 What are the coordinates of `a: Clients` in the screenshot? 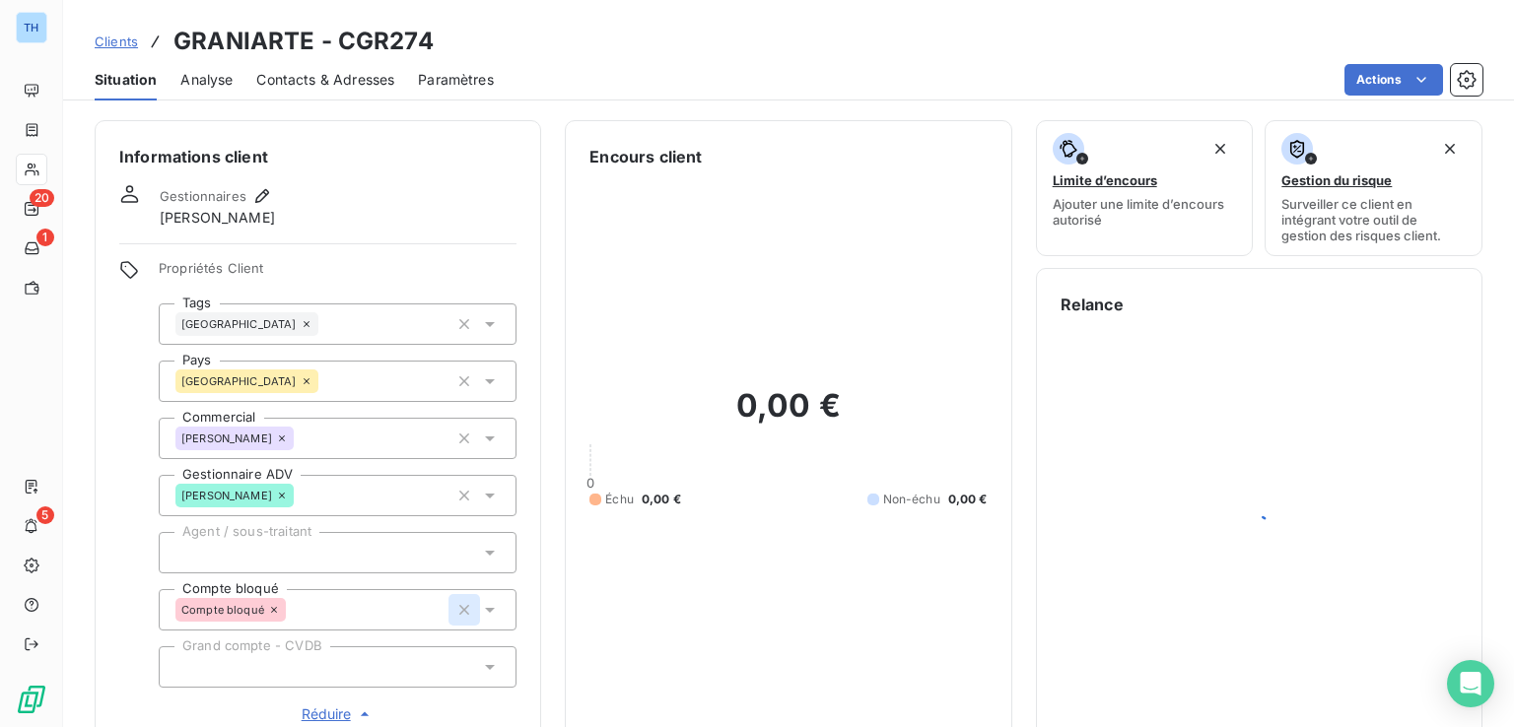 It's located at (116, 41).